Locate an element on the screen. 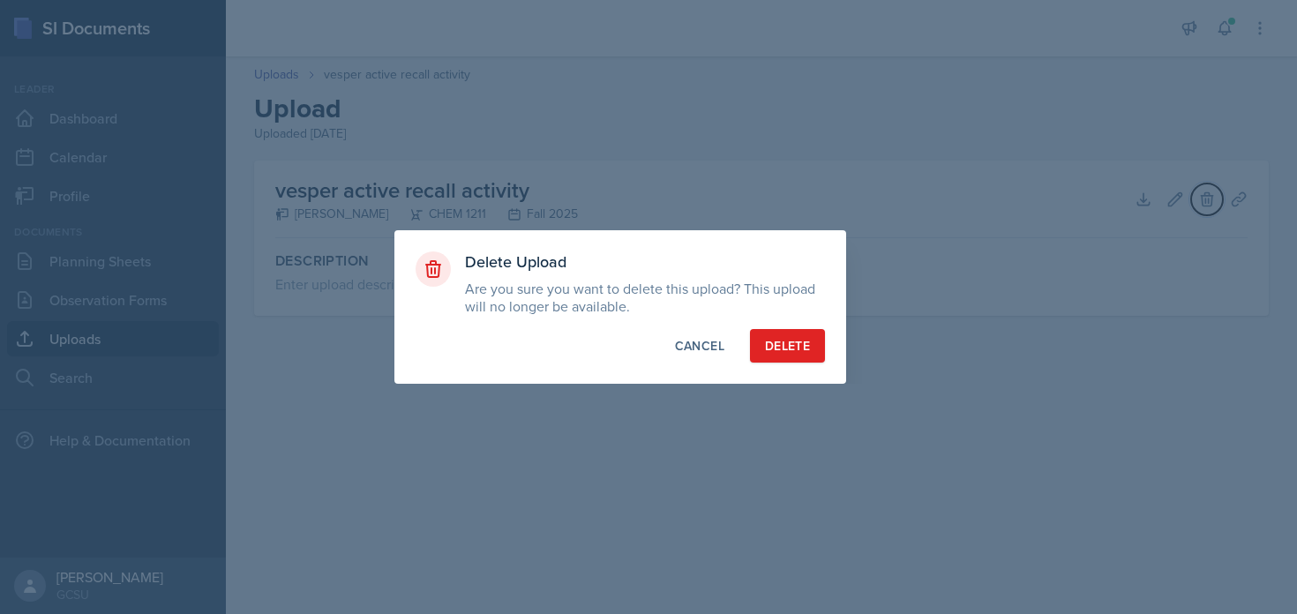 The height and width of the screenshot is (614, 1297). div: Delete is located at coordinates (787, 346).